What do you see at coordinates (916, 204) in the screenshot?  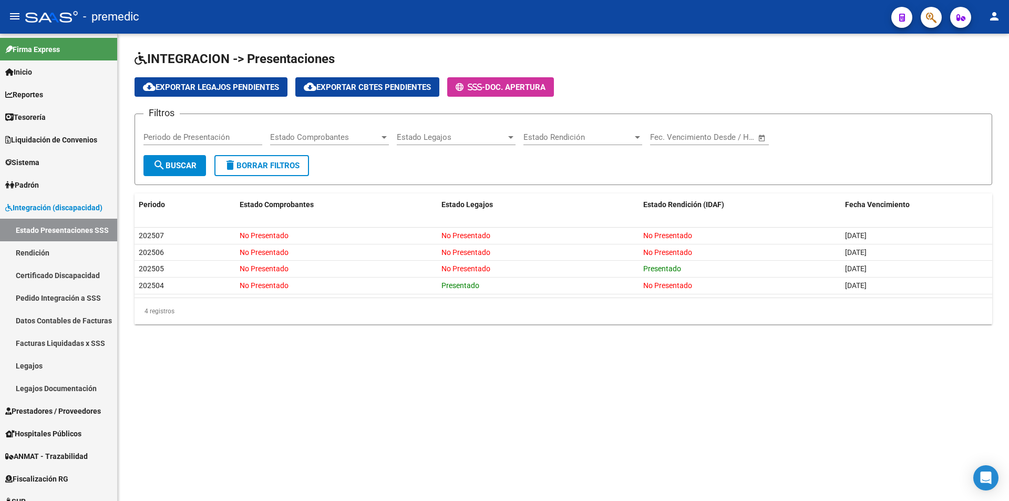 I see `datatable-header-cell: Fecha Vencimiento` at bounding box center [916, 204].